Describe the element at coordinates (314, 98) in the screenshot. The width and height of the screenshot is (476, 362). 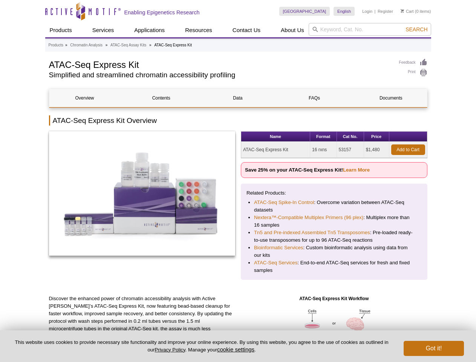
I see `a: FAQs` at that location.